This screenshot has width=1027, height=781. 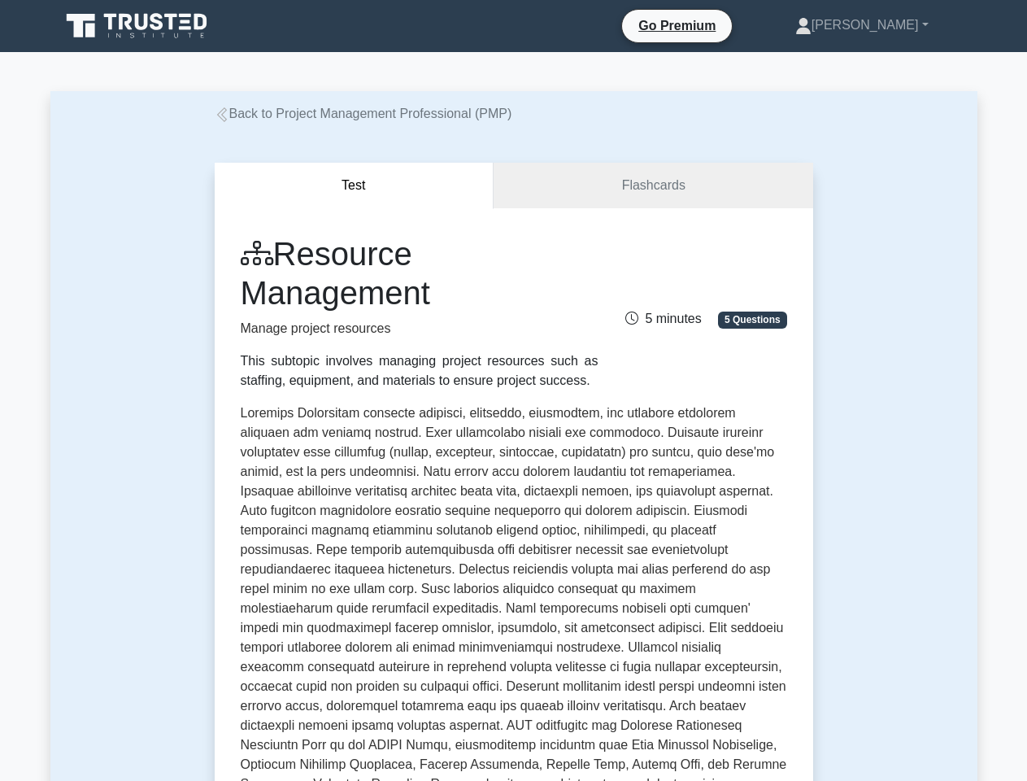 What do you see at coordinates (420, 371) in the screenshot?
I see `div: This subtopic involves managing project resources such as staffing, equipment, and materials to e...` at bounding box center [420, 371].